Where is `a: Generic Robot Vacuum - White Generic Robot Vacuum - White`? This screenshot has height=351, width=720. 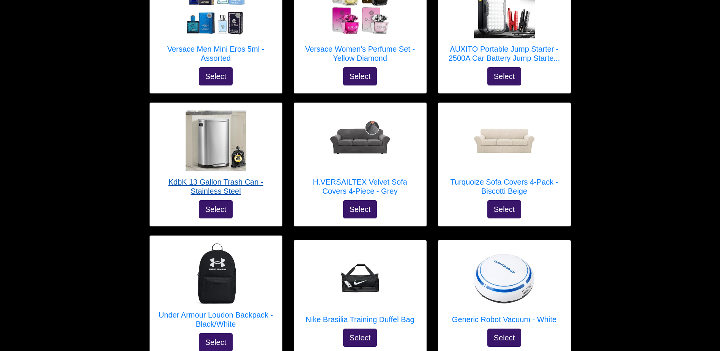 a: Generic Robot Vacuum - White Generic Robot Vacuum - White is located at coordinates (504, 288).